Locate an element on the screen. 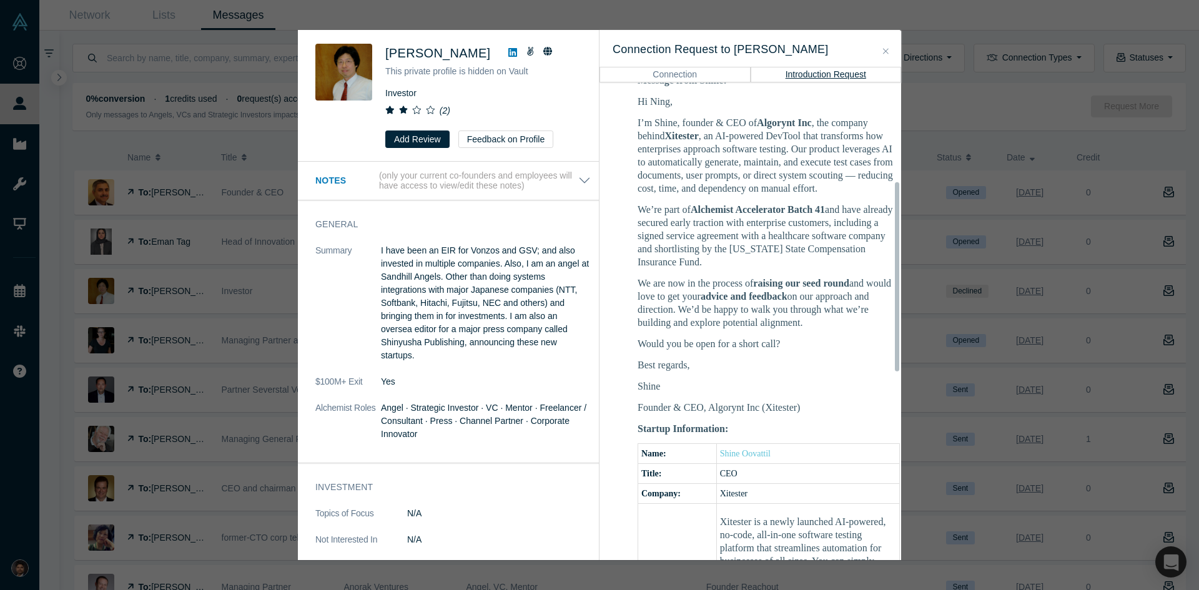 This screenshot has width=1199, height=590. p: Would you be open for a short call? is located at coordinates (769, 344).